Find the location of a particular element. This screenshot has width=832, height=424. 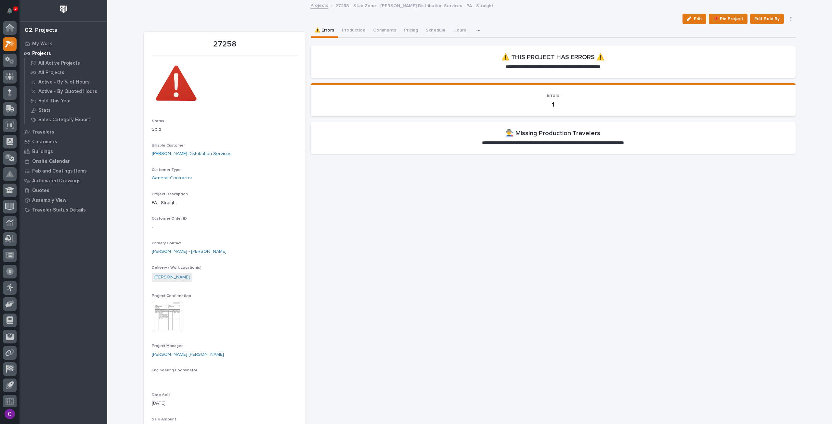

p: All Projects is located at coordinates (51, 73).